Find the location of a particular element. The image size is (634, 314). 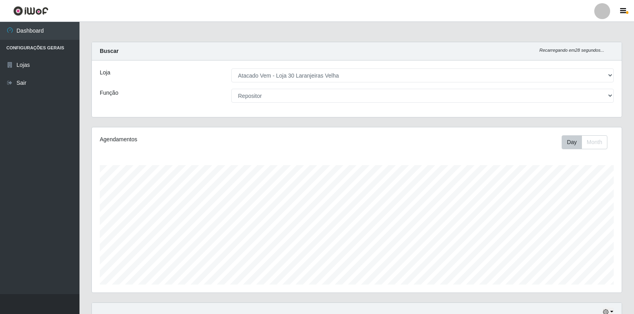

i: Recarregando em 28 segundos... is located at coordinates (572, 50).